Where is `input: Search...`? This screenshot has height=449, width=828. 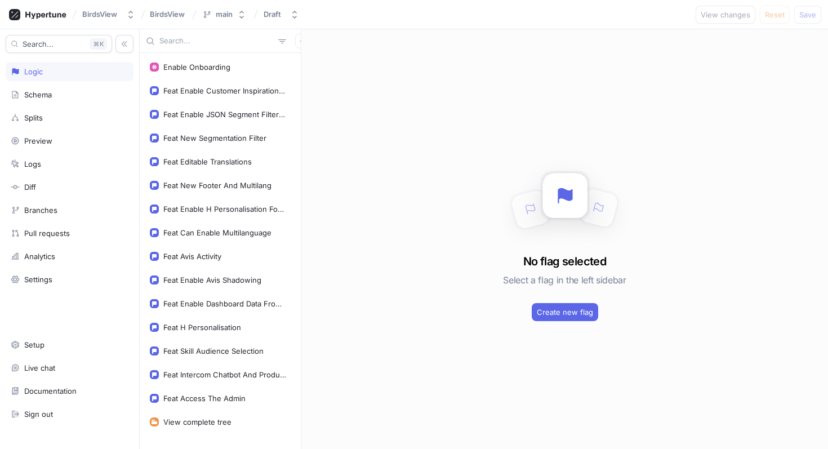
input: Search... is located at coordinates (216, 41).